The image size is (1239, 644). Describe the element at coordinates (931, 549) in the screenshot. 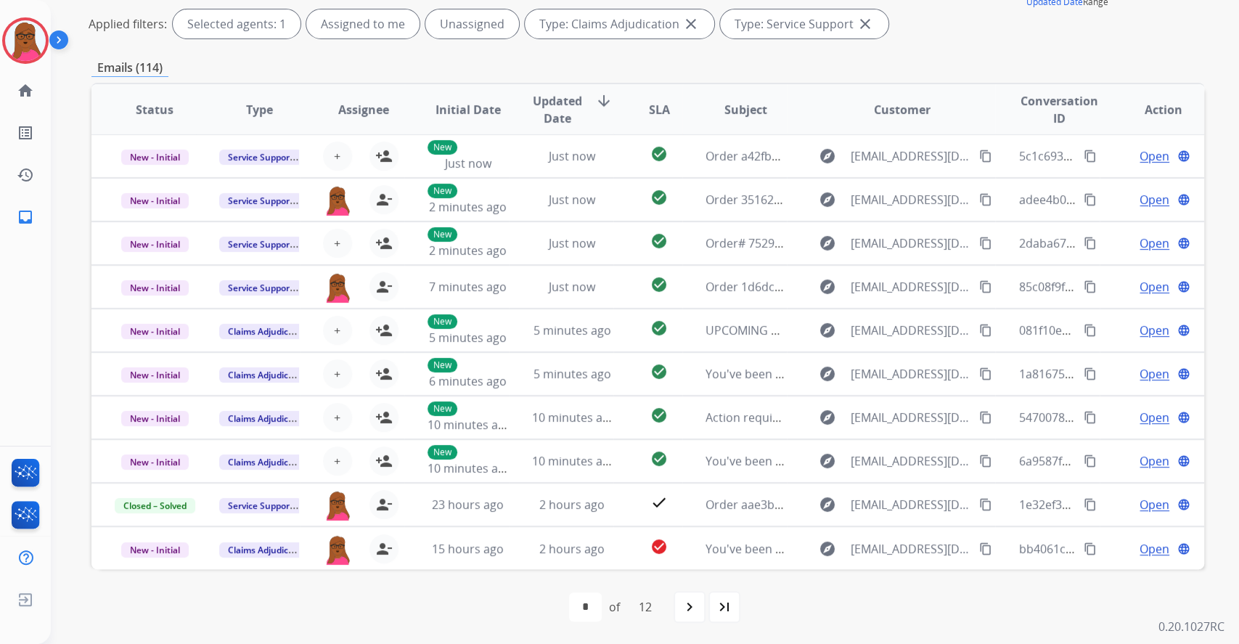

I see `span: You've been assigned a new service order: d88e62e3-e241-408a-91f9-cdae34b70cfc` at that location.